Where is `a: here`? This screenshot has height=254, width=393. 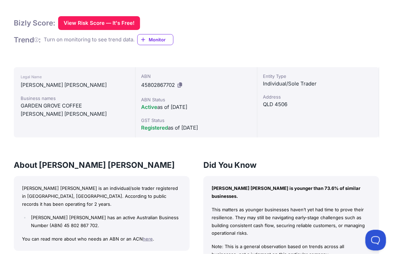 a: here is located at coordinates (148, 239).